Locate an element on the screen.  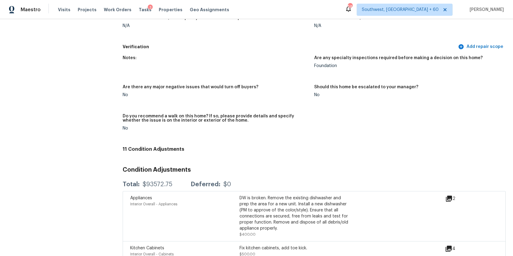
span: Visits is located at coordinates (64, 10).